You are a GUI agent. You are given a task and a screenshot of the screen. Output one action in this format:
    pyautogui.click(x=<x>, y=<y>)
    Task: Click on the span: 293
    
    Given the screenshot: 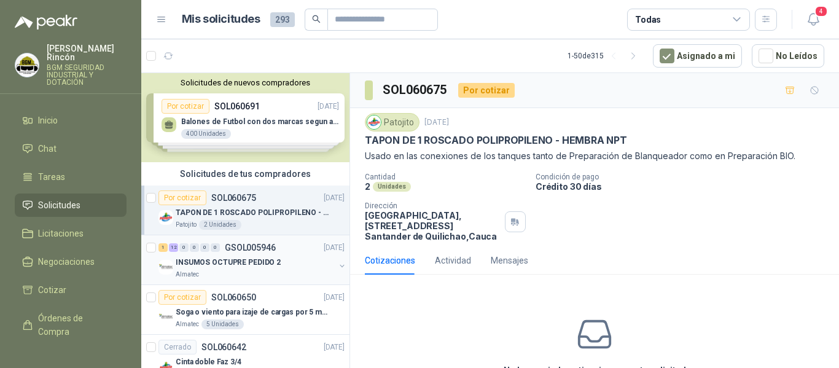 What is the action you would take?
    pyautogui.click(x=282, y=20)
    